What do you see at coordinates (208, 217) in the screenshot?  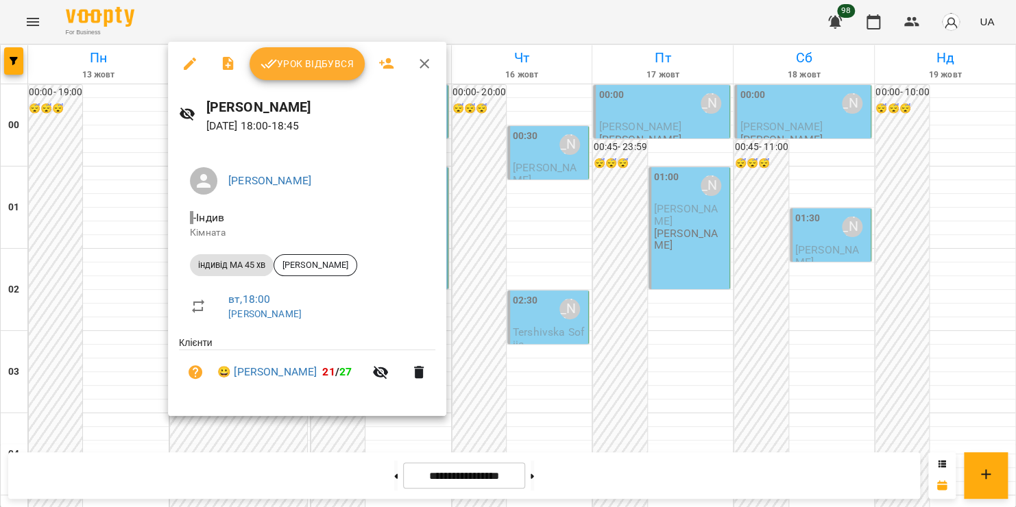 I see `span: - Індив` at bounding box center [208, 217].